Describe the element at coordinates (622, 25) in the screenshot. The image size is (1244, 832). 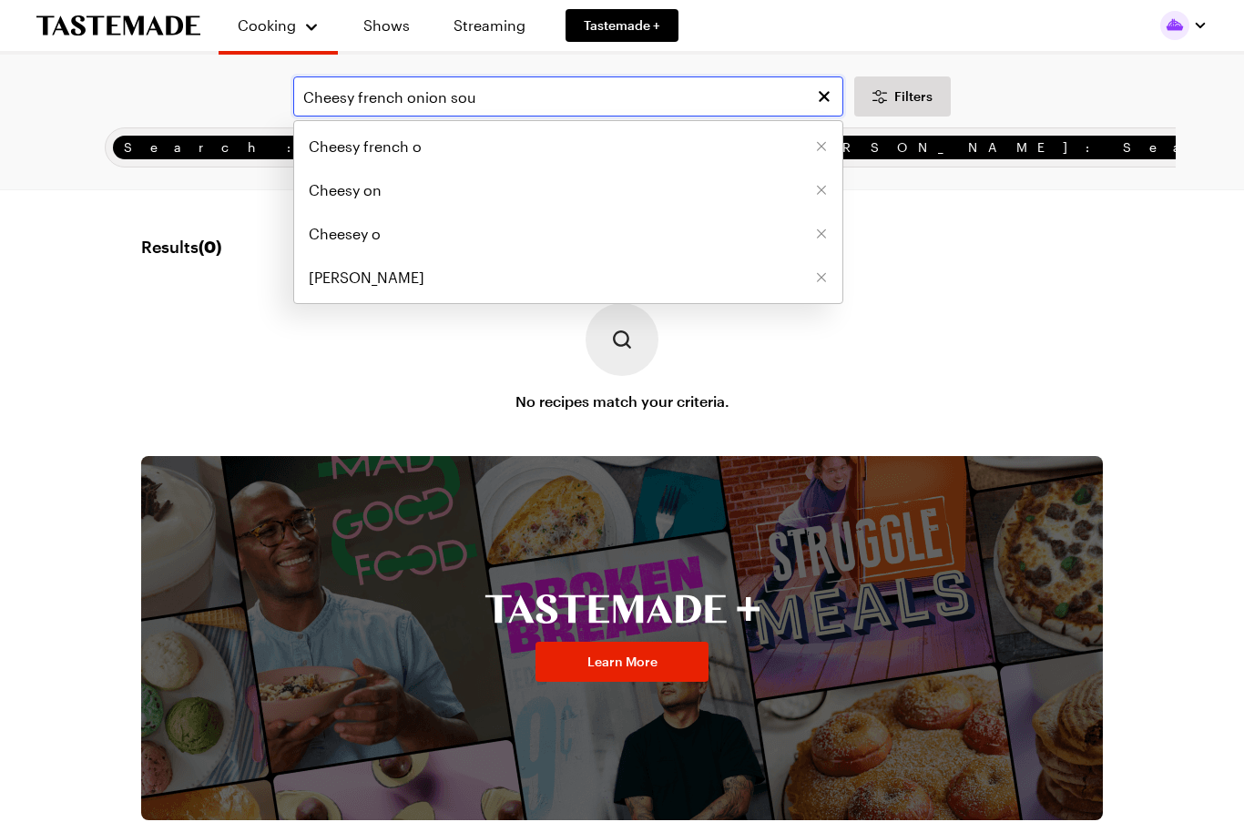
I see `span: Tastemade +` at that location.